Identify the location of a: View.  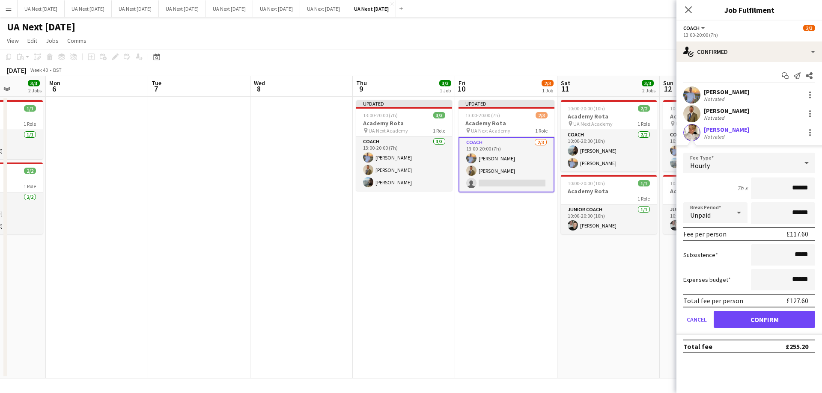
(13, 41).